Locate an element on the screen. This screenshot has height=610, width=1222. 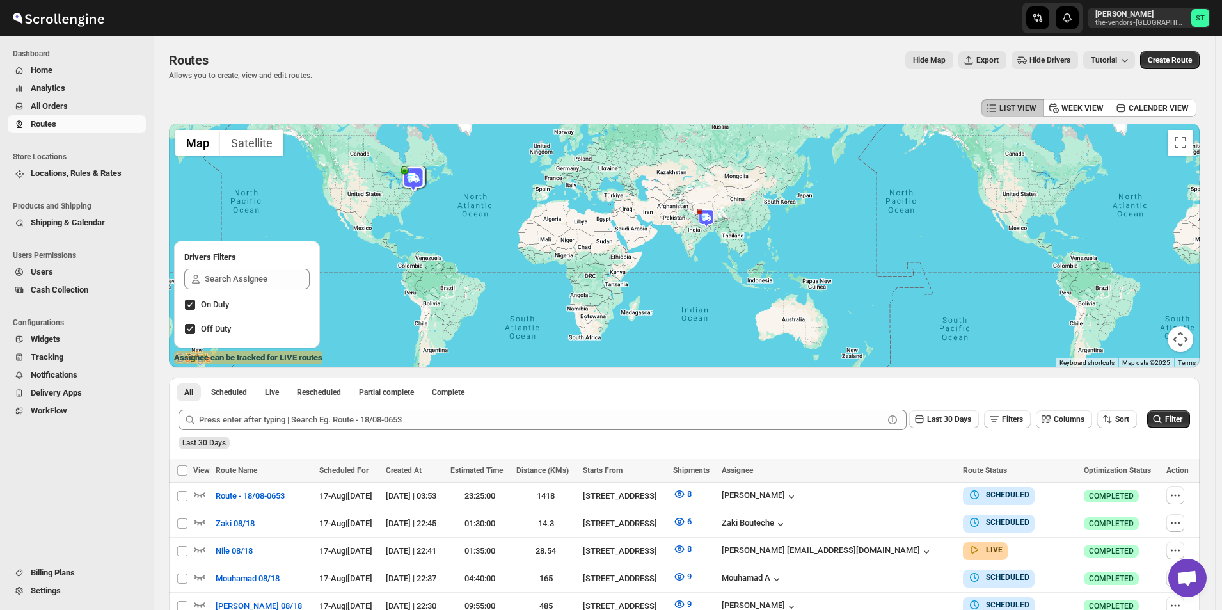
button: All Orders is located at coordinates (77, 106).